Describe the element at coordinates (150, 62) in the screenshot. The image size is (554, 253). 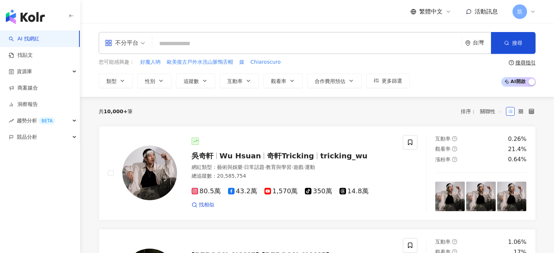
I see `button: 好魔人吶` at that location.